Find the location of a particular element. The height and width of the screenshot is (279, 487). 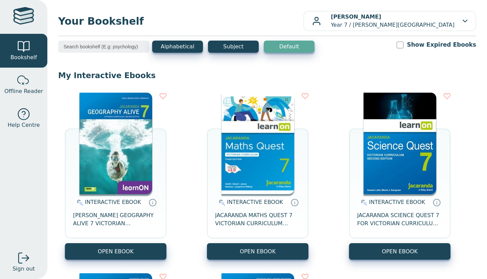

span: Offline Reader is located at coordinates (24, 91).